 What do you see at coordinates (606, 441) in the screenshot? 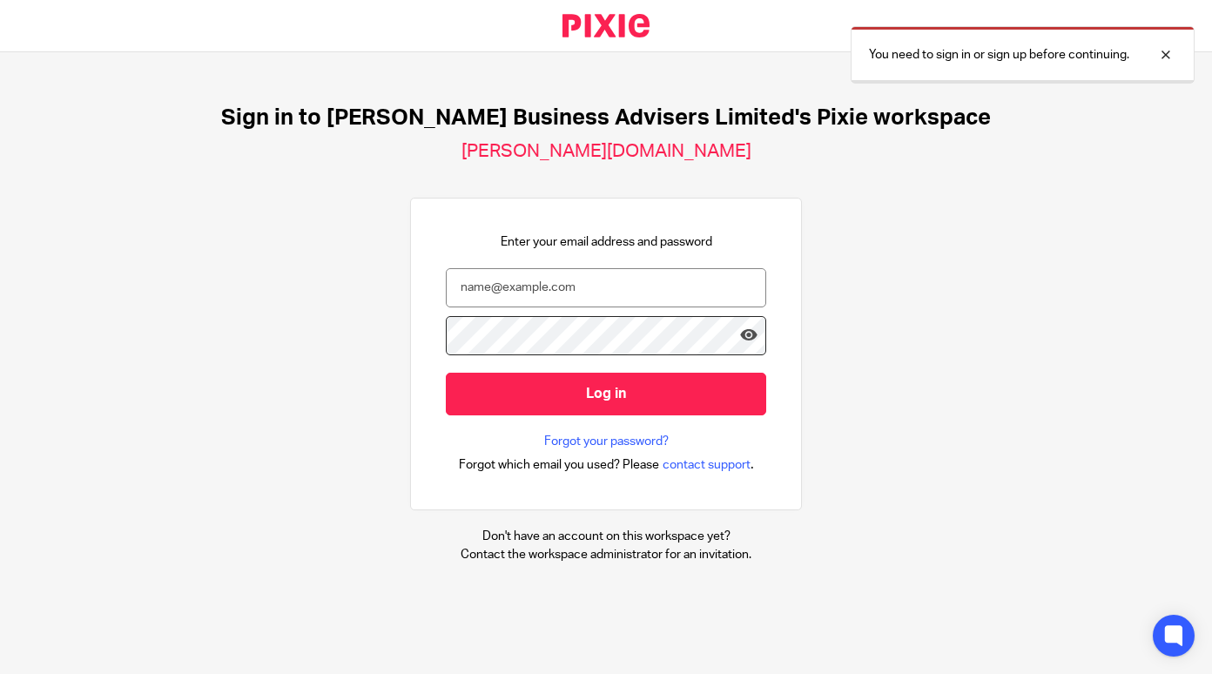
I see `a: Forgot your password?` at bounding box center [606, 441].